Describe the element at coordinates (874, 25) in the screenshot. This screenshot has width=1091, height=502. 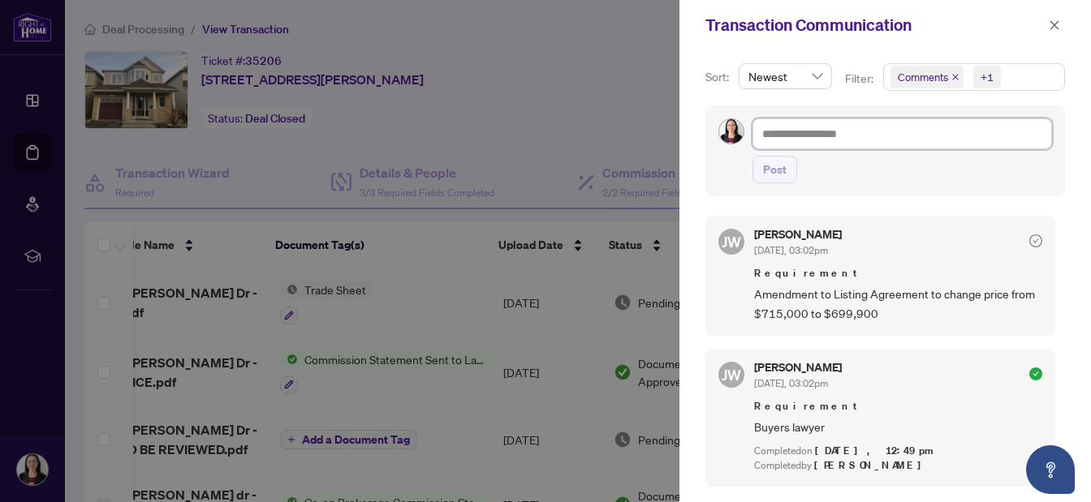
I see `div: Transaction Communication` at that location.